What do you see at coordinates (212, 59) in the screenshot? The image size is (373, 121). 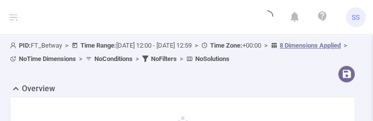 I see `b: No Solutions` at bounding box center [212, 59].